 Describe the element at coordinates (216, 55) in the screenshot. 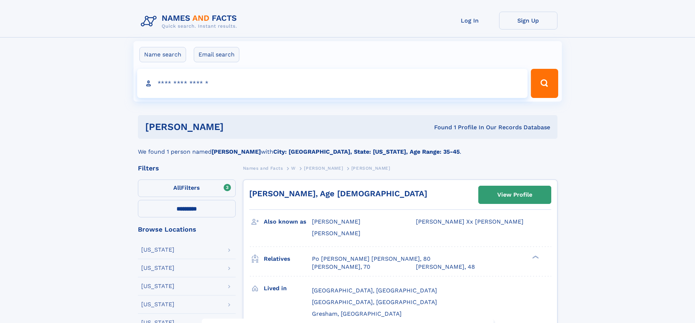

I see `label: Email search` at that location.